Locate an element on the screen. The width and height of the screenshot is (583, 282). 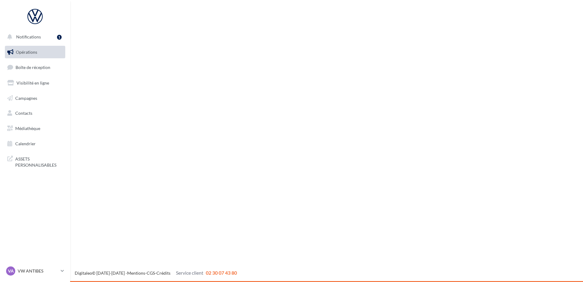
button: Notifications 1 is located at coordinates (34, 37).